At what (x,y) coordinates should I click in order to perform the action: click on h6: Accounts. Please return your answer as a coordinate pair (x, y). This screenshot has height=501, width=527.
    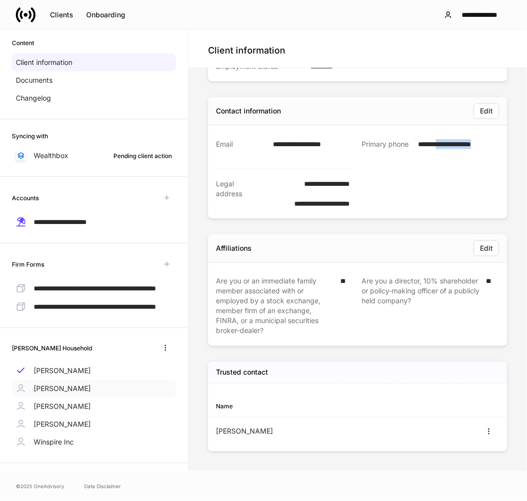
    Looking at the image, I should click on (25, 198).